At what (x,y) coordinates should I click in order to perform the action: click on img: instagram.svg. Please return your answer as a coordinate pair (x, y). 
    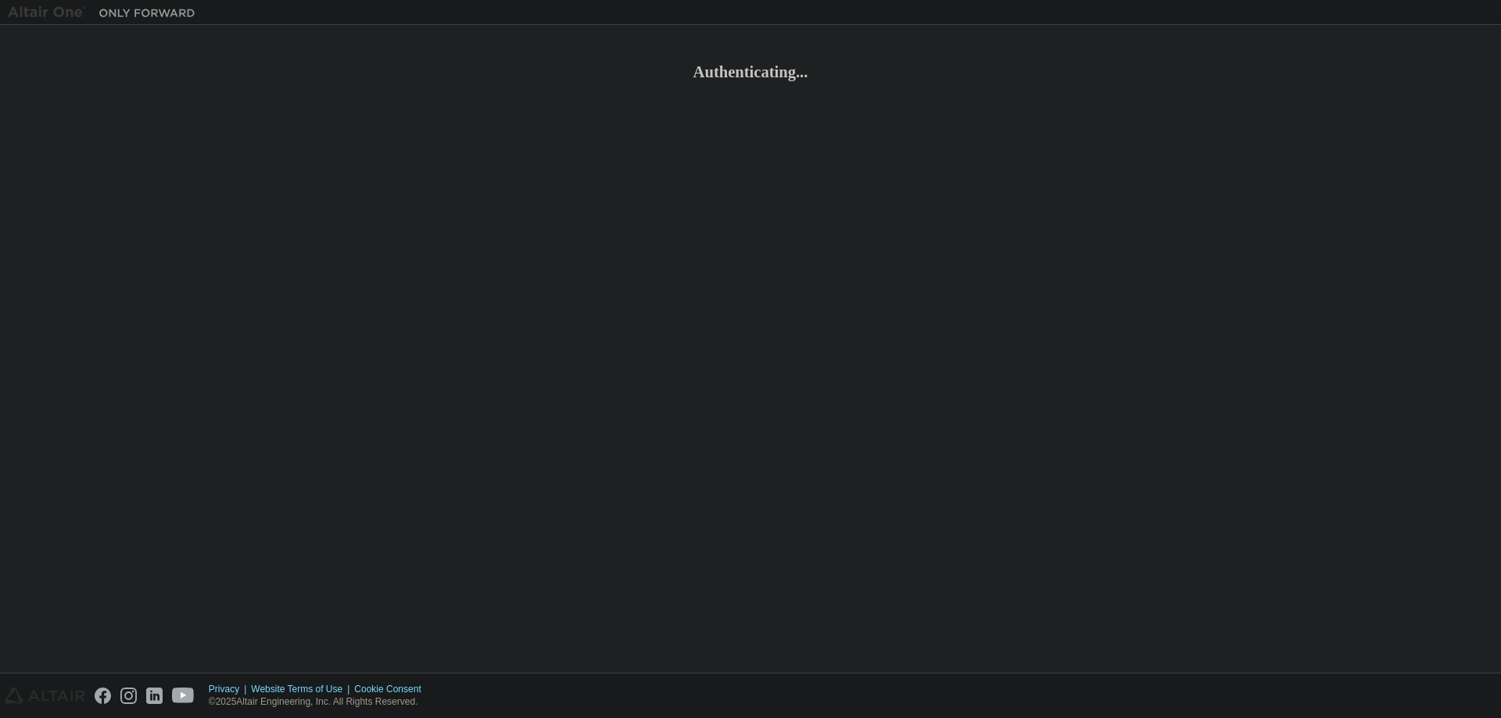
    Looking at the image, I should click on (128, 696).